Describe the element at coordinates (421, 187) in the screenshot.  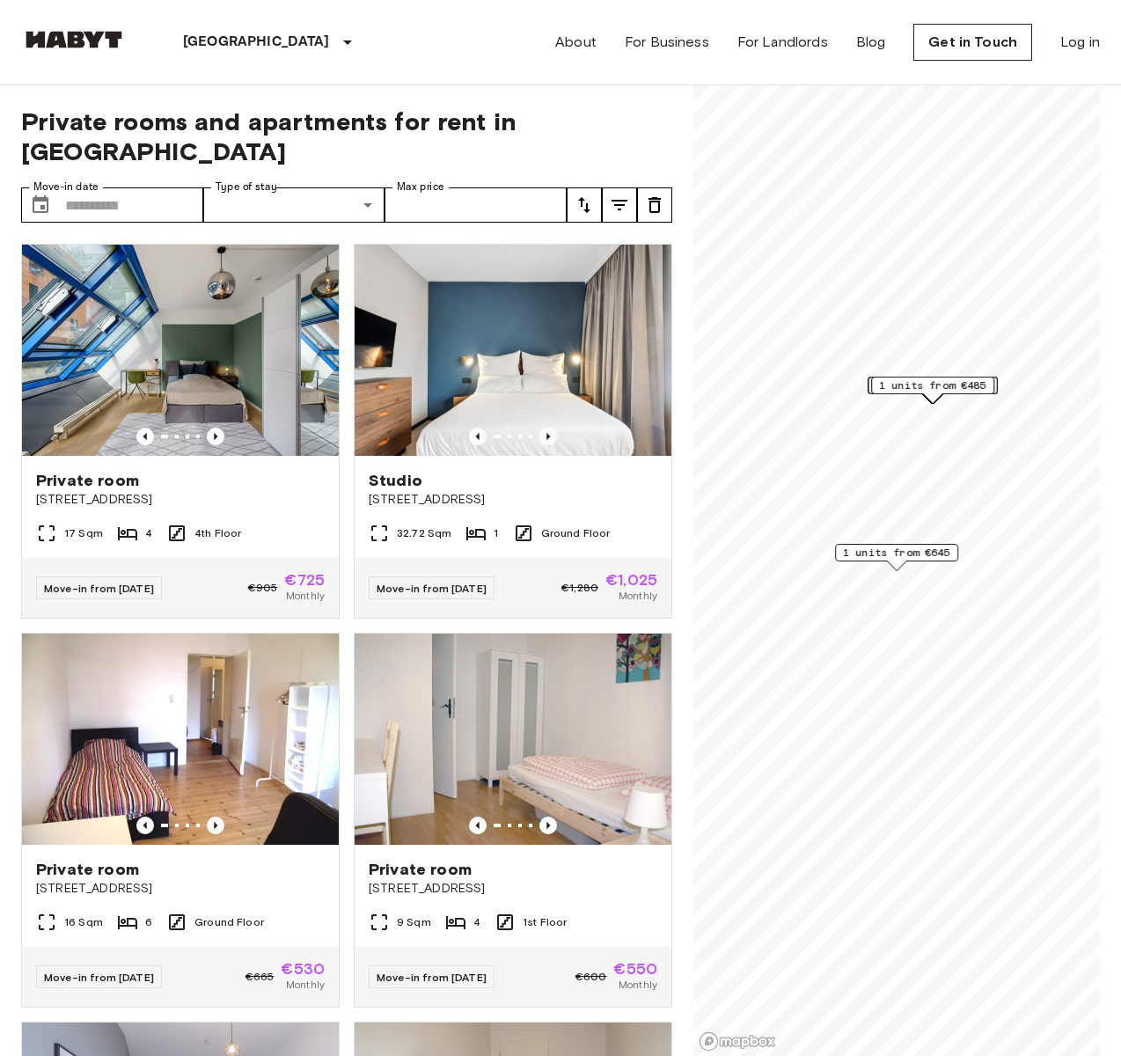
I see `label: Max price` at that location.